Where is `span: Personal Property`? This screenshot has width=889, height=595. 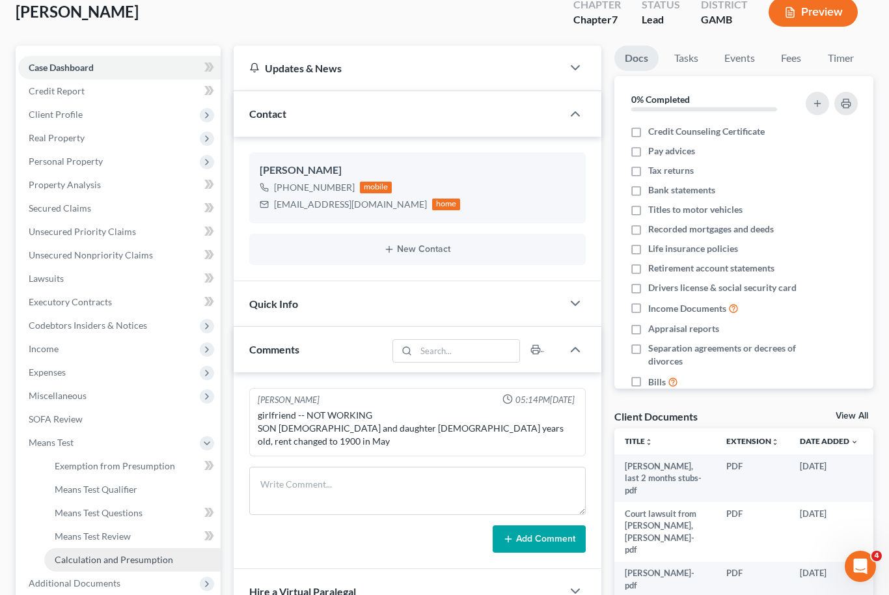
span: Personal Property is located at coordinates (66, 161).